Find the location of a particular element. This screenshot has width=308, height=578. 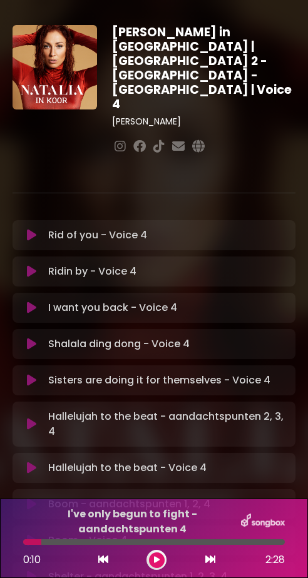

p: Hallelujah to the beat - aandachtspunten 2, 3, 4 is located at coordinates (168, 424).